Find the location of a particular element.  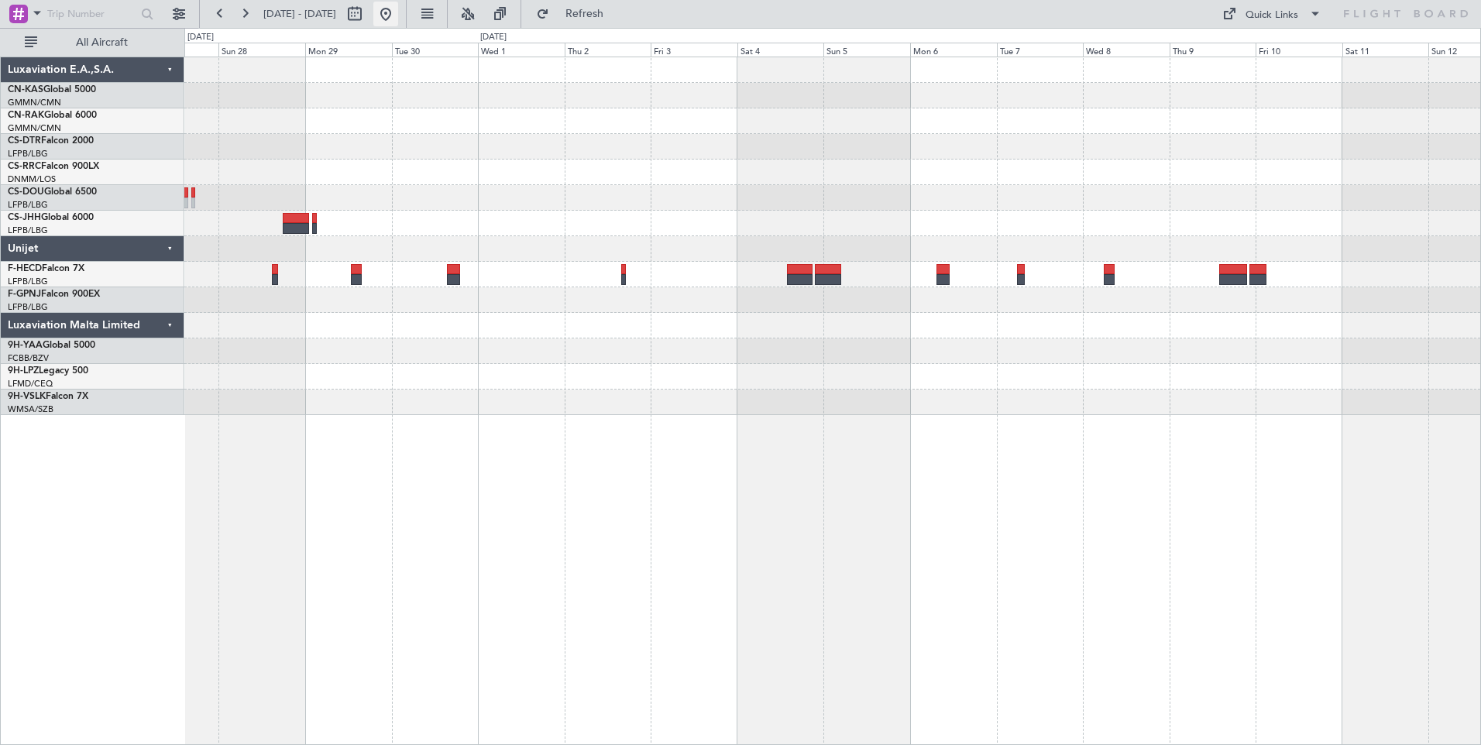

a: DNMM/LOS is located at coordinates (32, 179).